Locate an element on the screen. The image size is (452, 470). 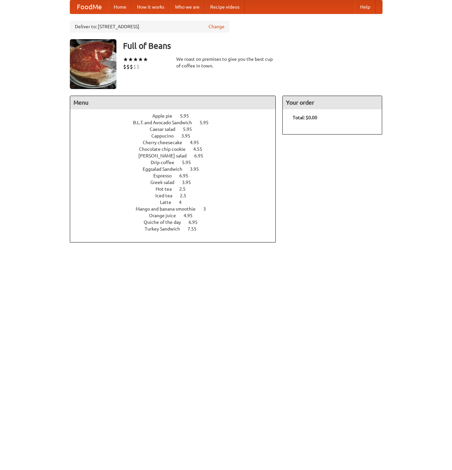
a: Chocolate chip cookie 4.55 is located at coordinates (176, 149).